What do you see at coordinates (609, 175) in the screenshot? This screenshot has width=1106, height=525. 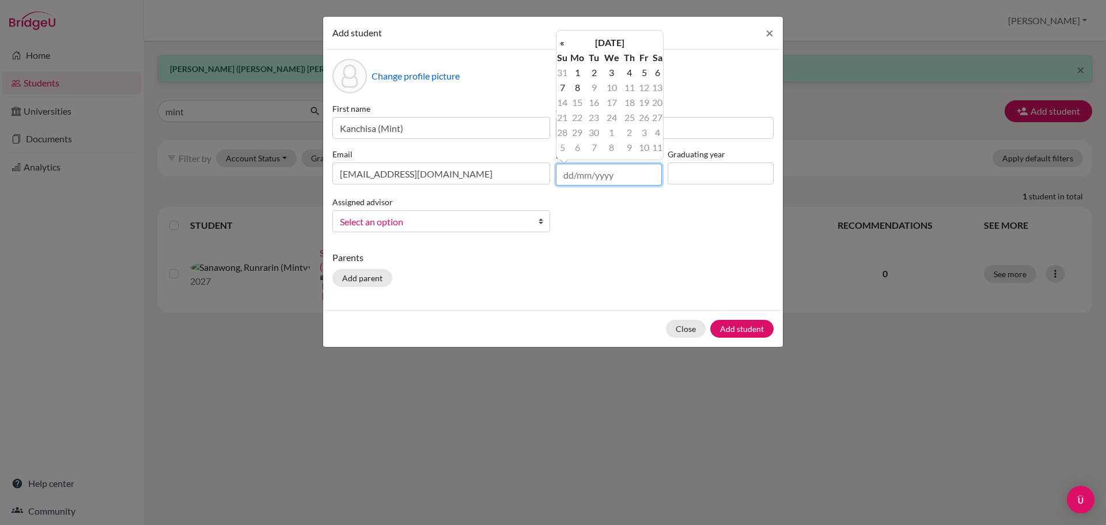 I see `input: dd/mm/yyyy` at bounding box center [609, 175].